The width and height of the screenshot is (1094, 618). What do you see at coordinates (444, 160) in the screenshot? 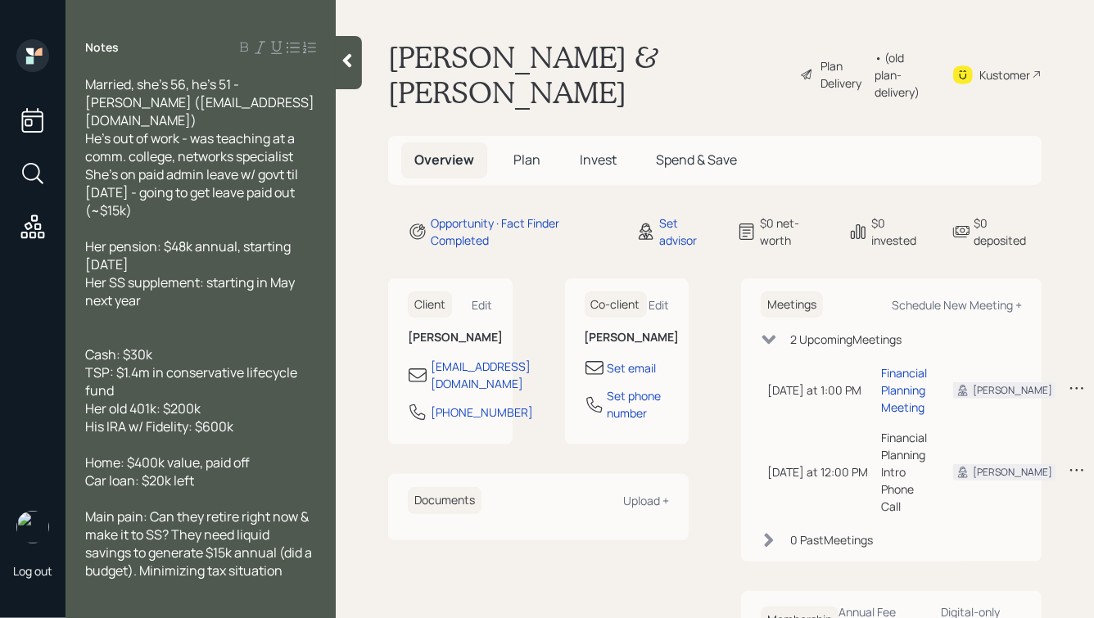
I see `span: Overview` at bounding box center [444, 160].